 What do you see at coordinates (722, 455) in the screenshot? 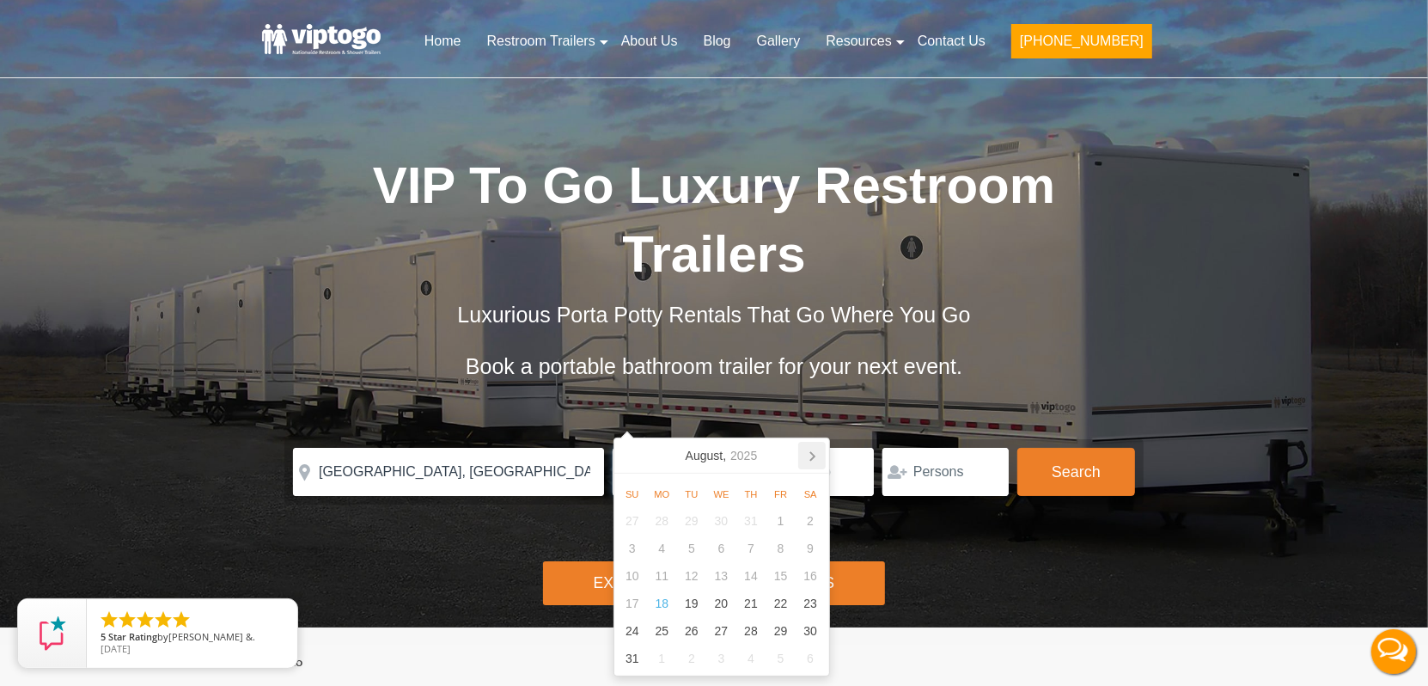
I see `div: August,` at bounding box center [722, 455].